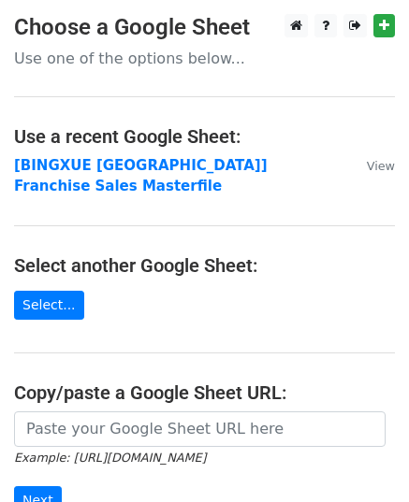 This screenshot has height=502, width=409. What do you see at coordinates (199, 429) in the screenshot?
I see `input: Paste your Google Sheet URL here` at bounding box center [199, 429].